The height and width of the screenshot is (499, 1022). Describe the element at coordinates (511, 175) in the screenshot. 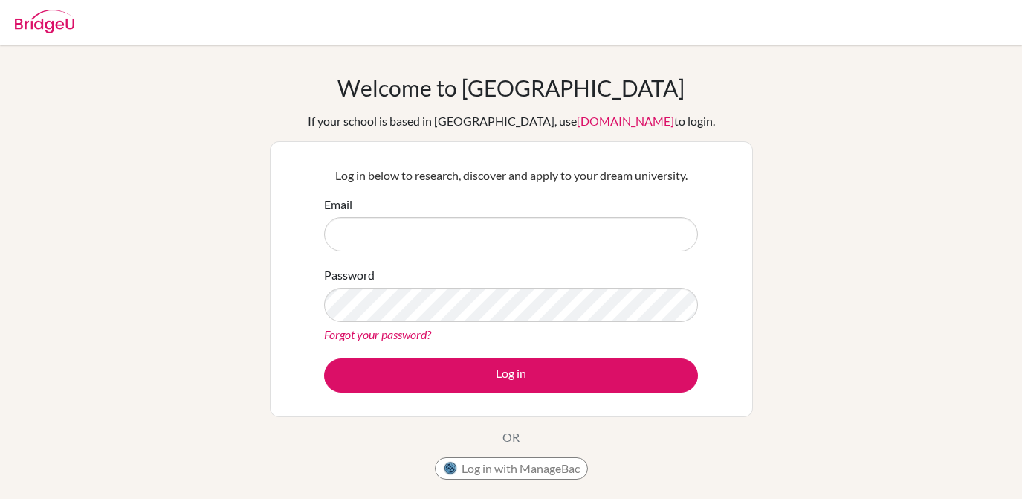

I see `p: Log in below to research, discover and apply to your dream university.` at that location.